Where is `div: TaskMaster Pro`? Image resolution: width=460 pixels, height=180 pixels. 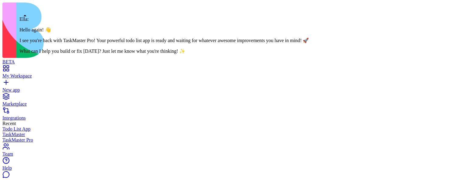 div: TaskMaster Pro is located at coordinates (230, 140).